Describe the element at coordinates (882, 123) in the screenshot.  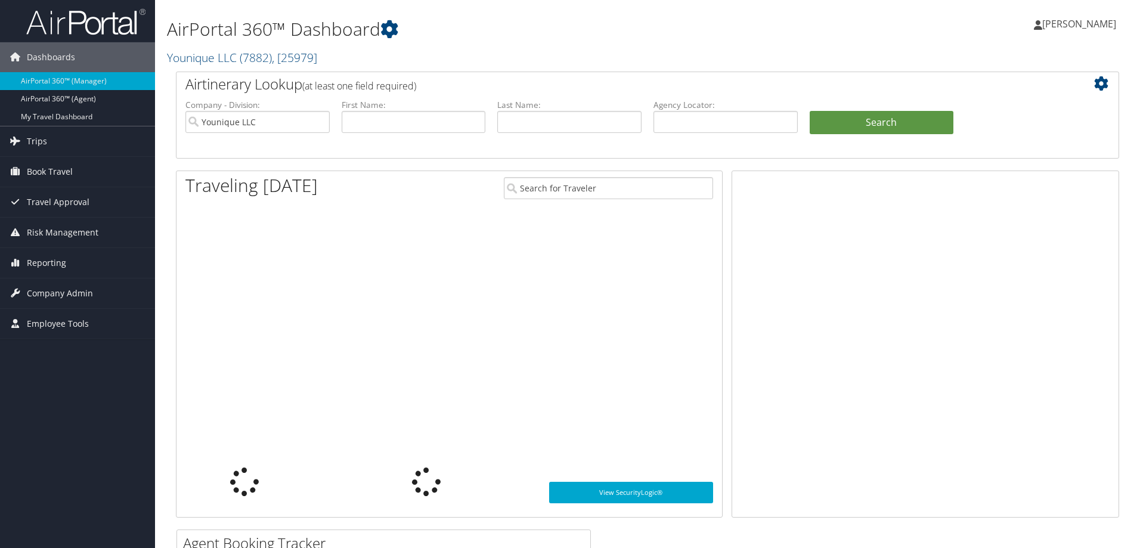
I see `button: Search` at that location.